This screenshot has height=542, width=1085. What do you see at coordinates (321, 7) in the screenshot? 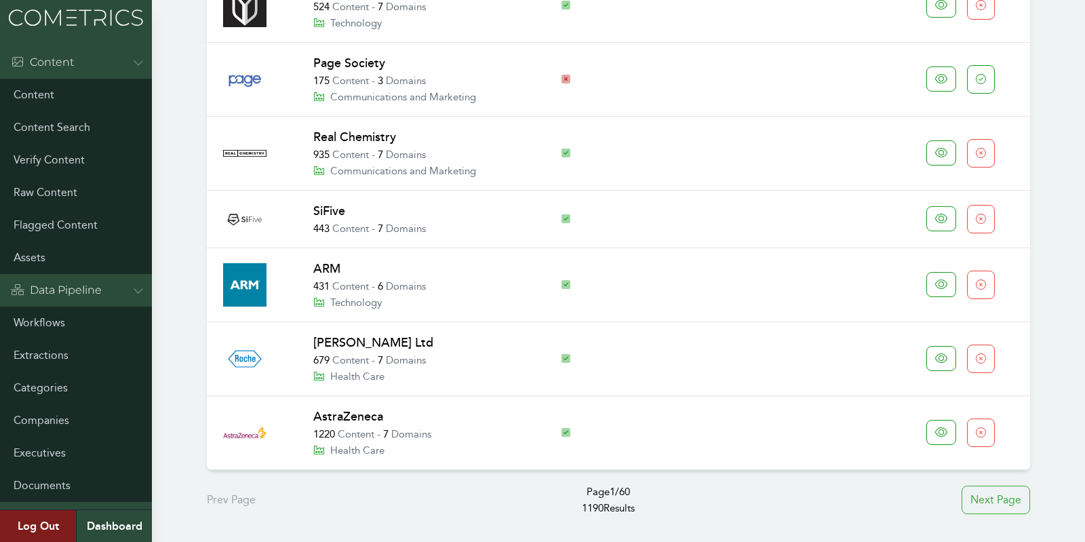
I see `span: 524` at bounding box center [321, 7].